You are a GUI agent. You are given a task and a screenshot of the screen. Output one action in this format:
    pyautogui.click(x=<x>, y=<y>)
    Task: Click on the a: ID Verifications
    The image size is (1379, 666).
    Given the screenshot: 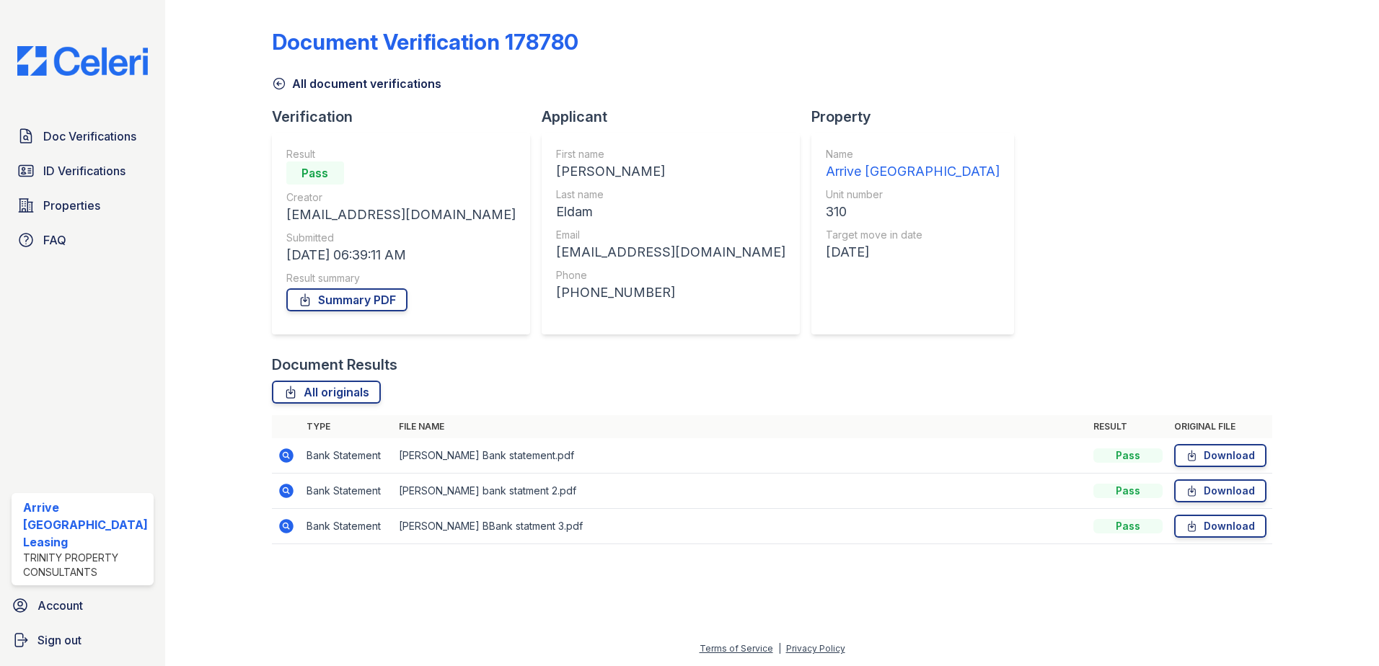 What is the action you would take?
    pyautogui.click(x=82, y=171)
    